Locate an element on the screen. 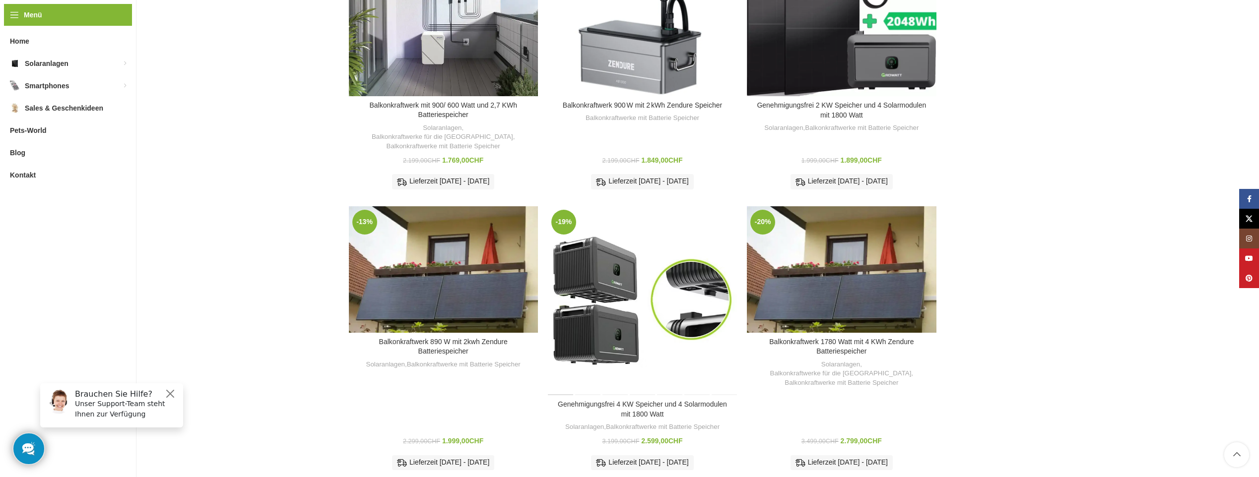 The width and height of the screenshot is (1259, 477). img: Customer service is located at coordinates (26, 26).